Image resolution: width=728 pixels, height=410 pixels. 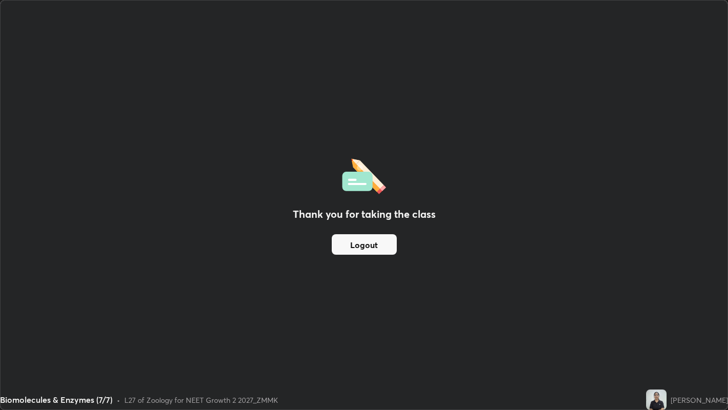 What do you see at coordinates (364, 244) in the screenshot?
I see `button: Logout` at bounding box center [364, 244].